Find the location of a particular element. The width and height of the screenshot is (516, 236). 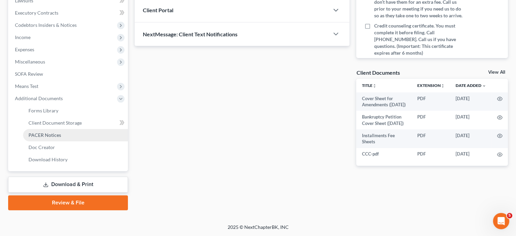

i: expand_more is located at coordinates (484, 86).